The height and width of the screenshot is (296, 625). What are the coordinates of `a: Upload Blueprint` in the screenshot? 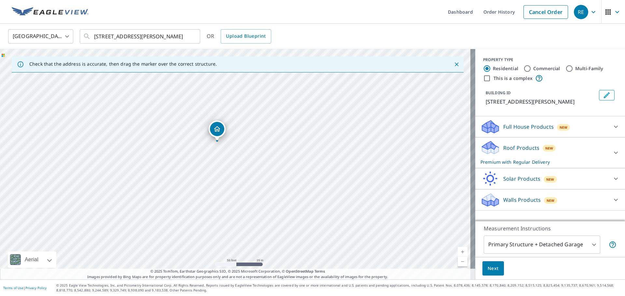 It's located at (246, 36).